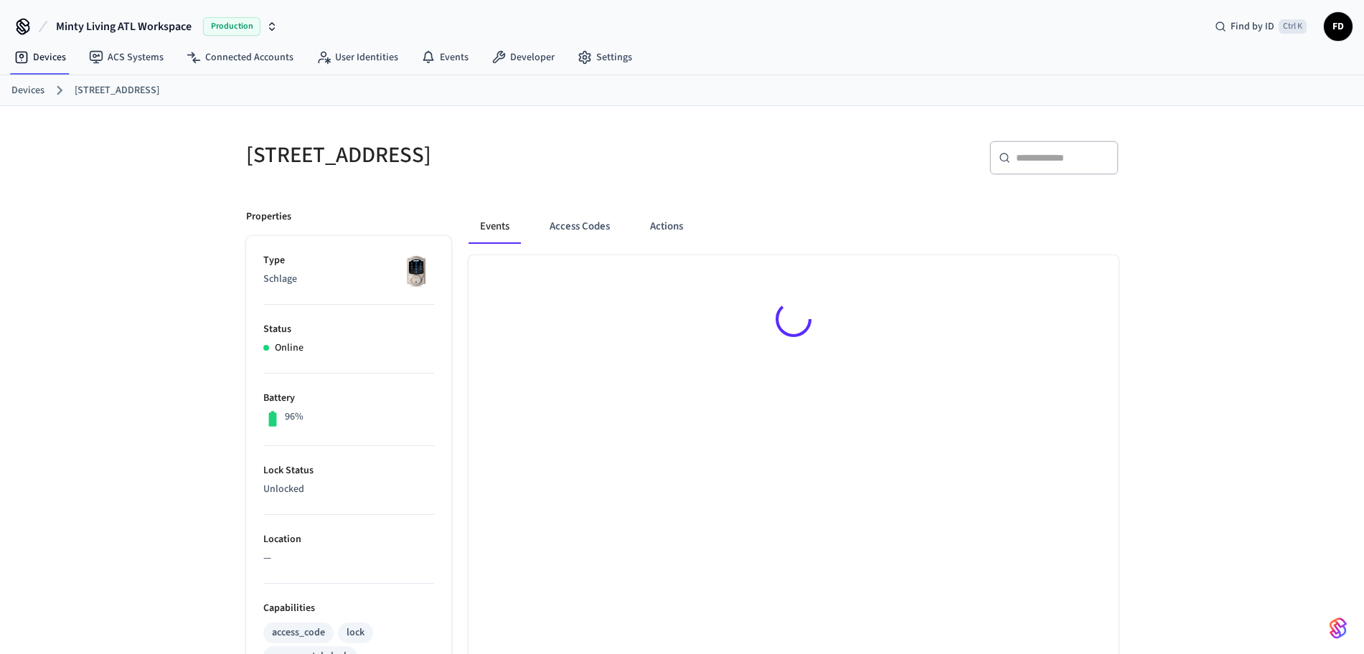  Describe the element at coordinates (1261, 27) in the screenshot. I see `div: Find by IDCtrl K` at that location.